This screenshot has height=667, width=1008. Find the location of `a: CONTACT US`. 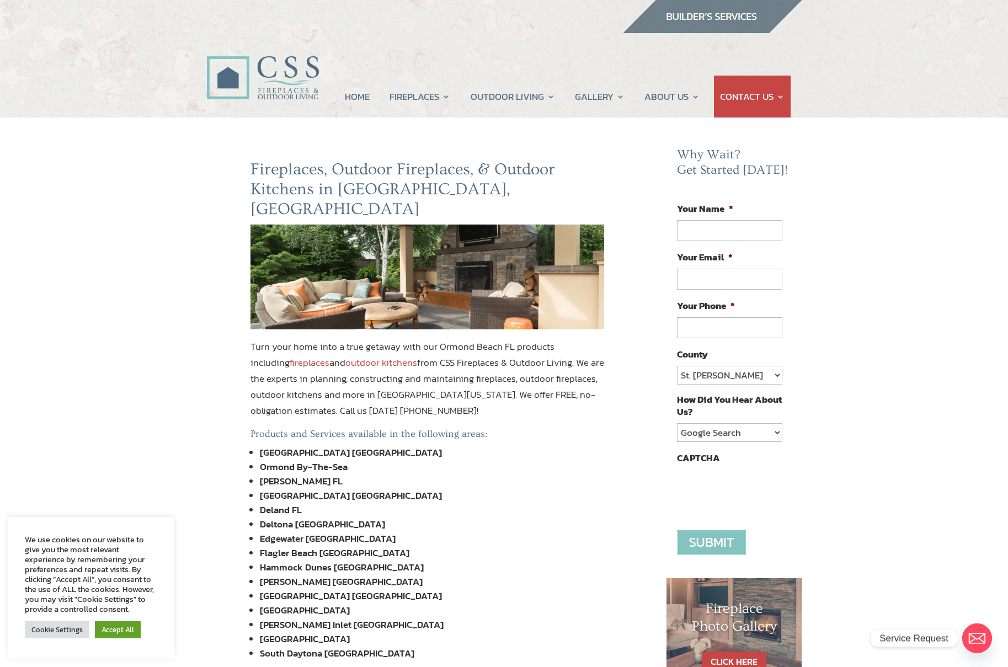

a: CONTACT US is located at coordinates (752, 97).